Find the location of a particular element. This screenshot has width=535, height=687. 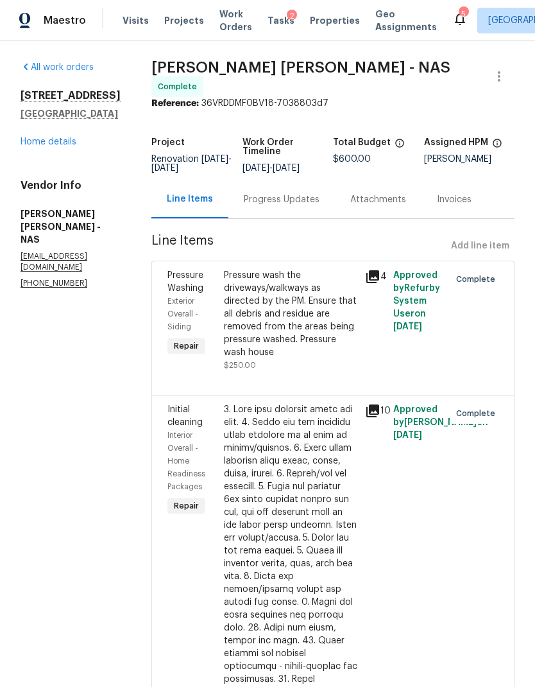

span: The total cost of line items that have been proposed by Opendoor. This sum includes line items th... is located at coordinates (400, 146).